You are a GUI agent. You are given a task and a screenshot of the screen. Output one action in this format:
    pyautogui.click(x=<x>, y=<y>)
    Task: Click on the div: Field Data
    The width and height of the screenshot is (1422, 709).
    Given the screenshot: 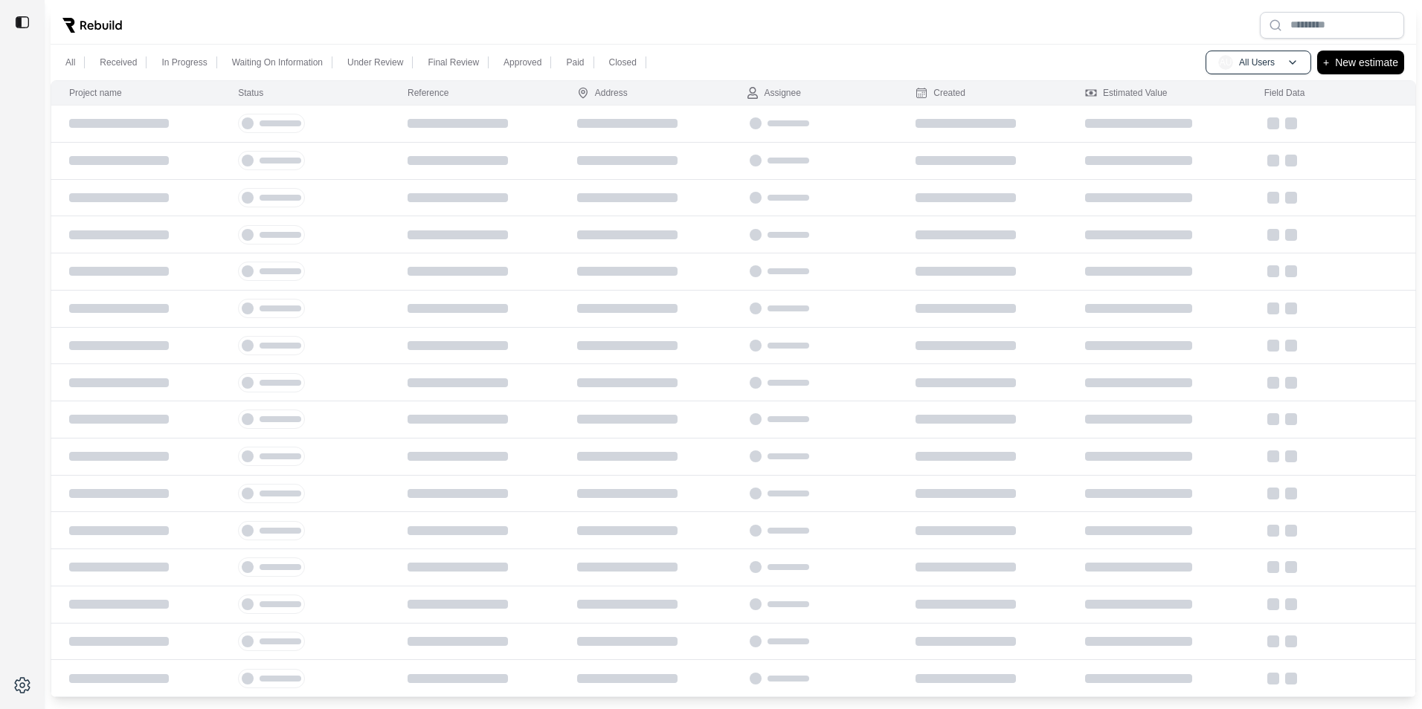 What is the action you would take?
    pyautogui.click(x=1284, y=93)
    